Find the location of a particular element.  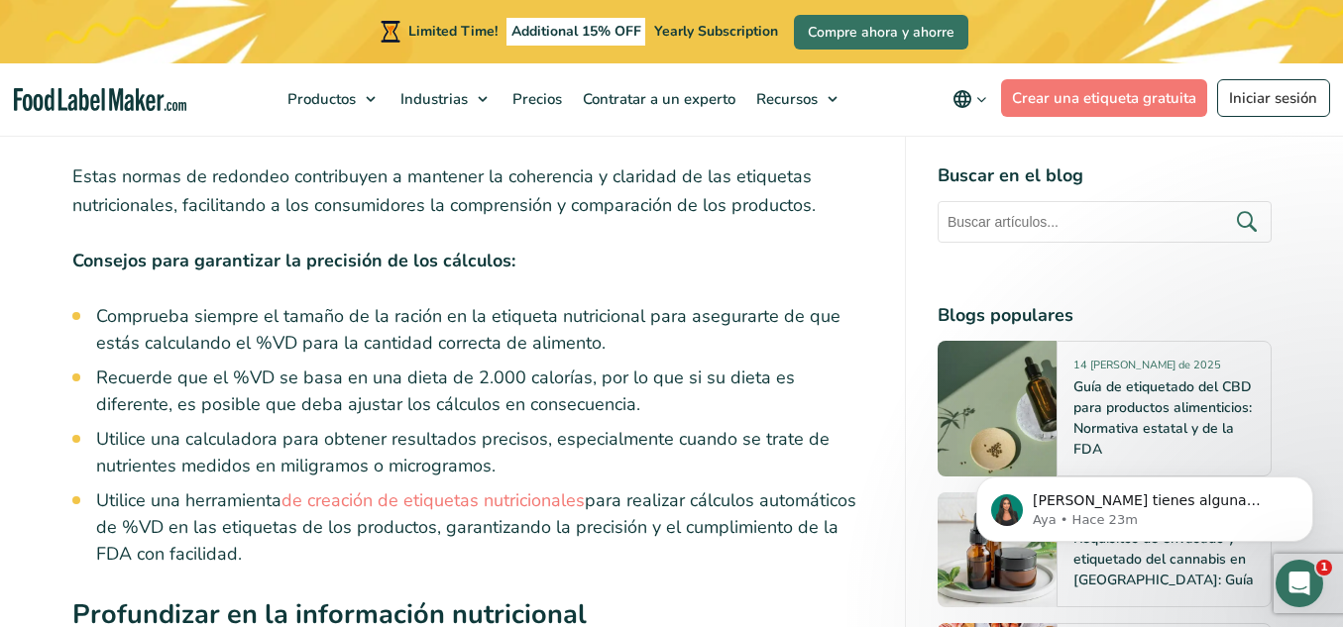

span: Yearly Subscription is located at coordinates (716, 31).